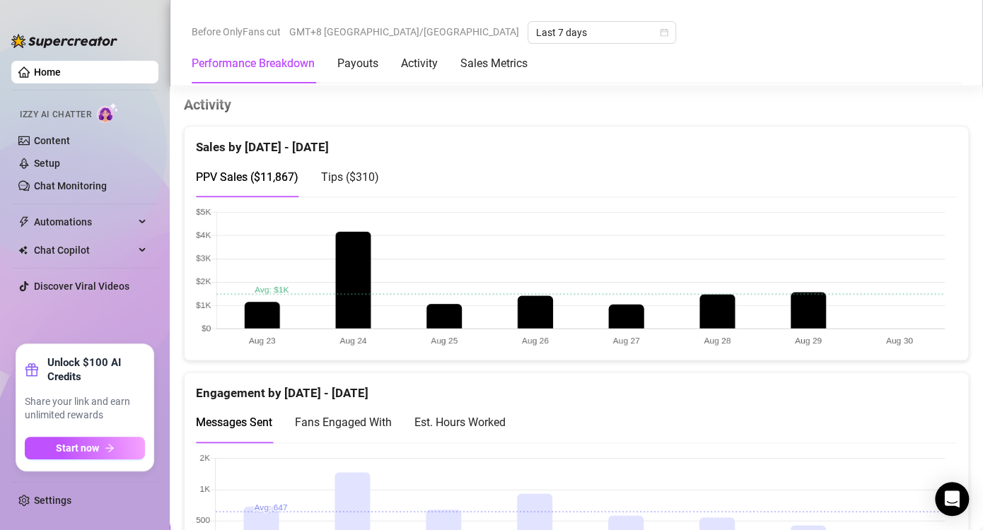  What do you see at coordinates (23, 250) in the screenshot?
I see `img: Chat Copilot` at bounding box center [23, 250].